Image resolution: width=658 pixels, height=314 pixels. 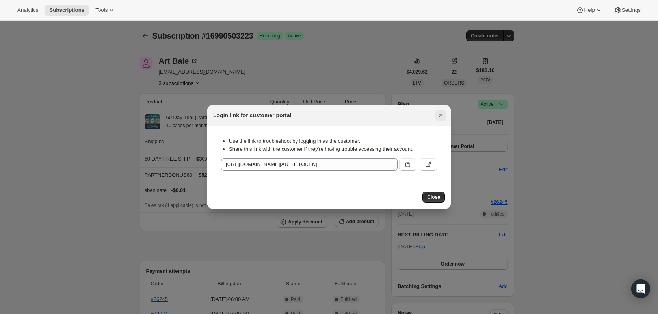 What do you see at coordinates (67, 10) in the screenshot?
I see `span: Subscriptions` at bounding box center [67, 10].